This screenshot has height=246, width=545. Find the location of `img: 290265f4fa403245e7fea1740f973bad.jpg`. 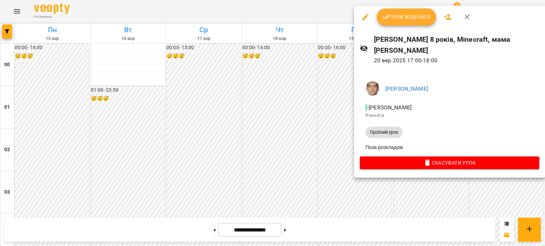

img: 290265f4fa403245e7fea1740f973bad.jpg is located at coordinates (372, 89).